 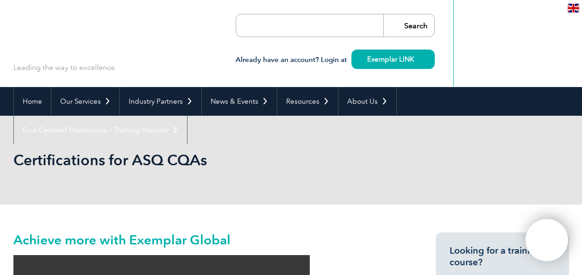 What do you see at coordinates (367, 101) in the screenshot?
I see `a: About Us` at bounding box center [367, 101].